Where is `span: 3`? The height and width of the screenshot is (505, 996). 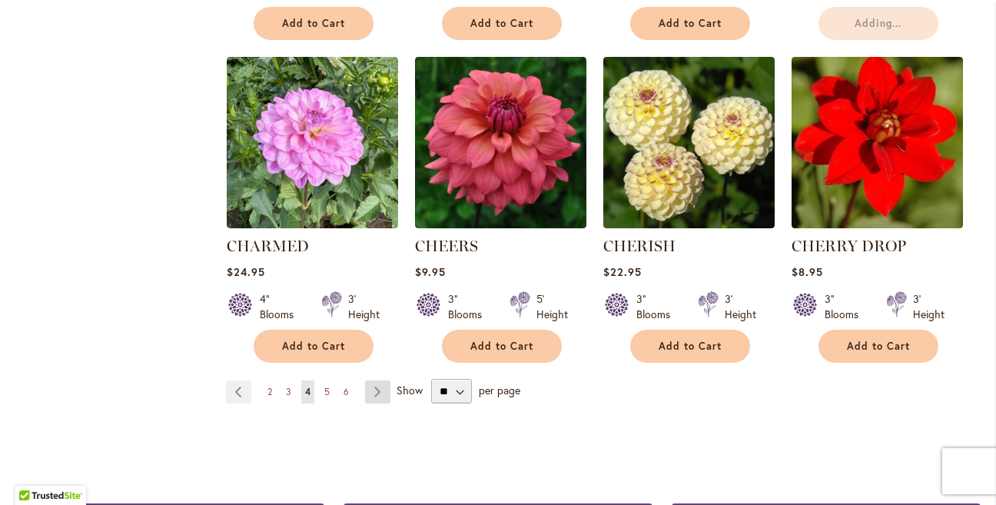
span: 3 is located at coordinates (288, 391).